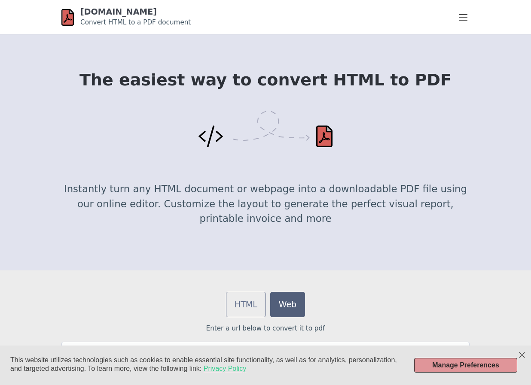 This screenshot has height=385, width=531. What do you see at coordinates (265, 129) in the screenshot?
I see `img: Convert HTML to PDF` at bounding box center [265, 129].